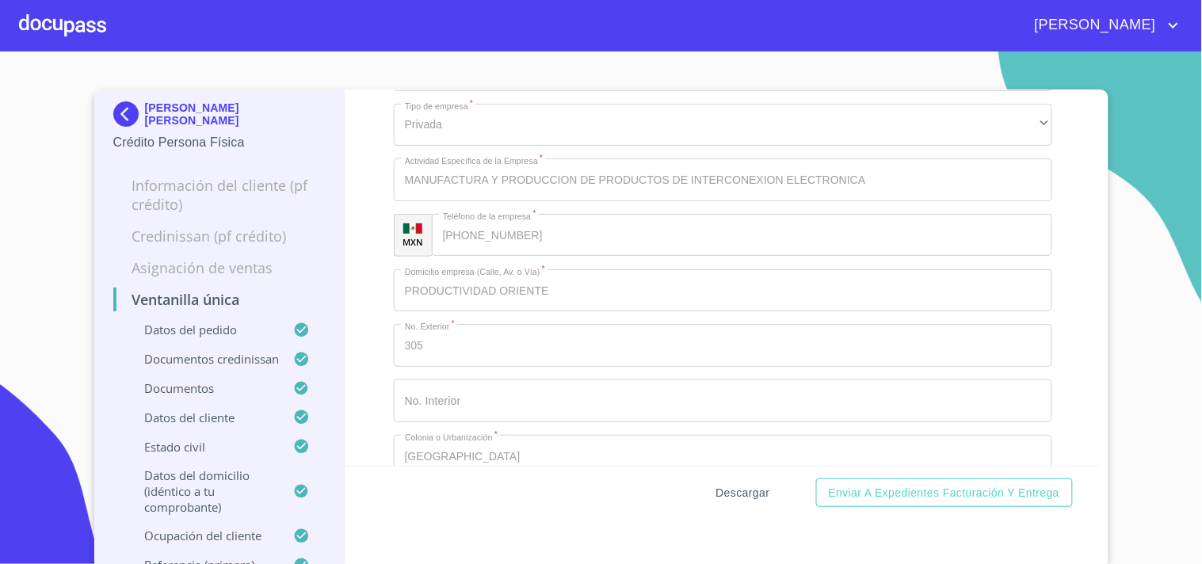  Describe the element at coordinates (743, 493) in the screenshot. I see `span: Descargar` at that location.